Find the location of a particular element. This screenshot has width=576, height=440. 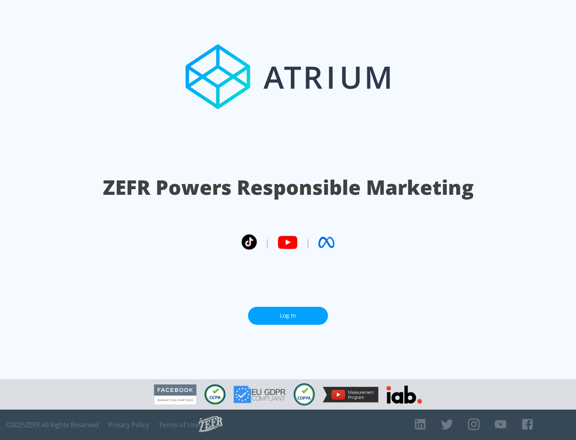

img: GDPR Compliant is located at coordinates (260, 395).